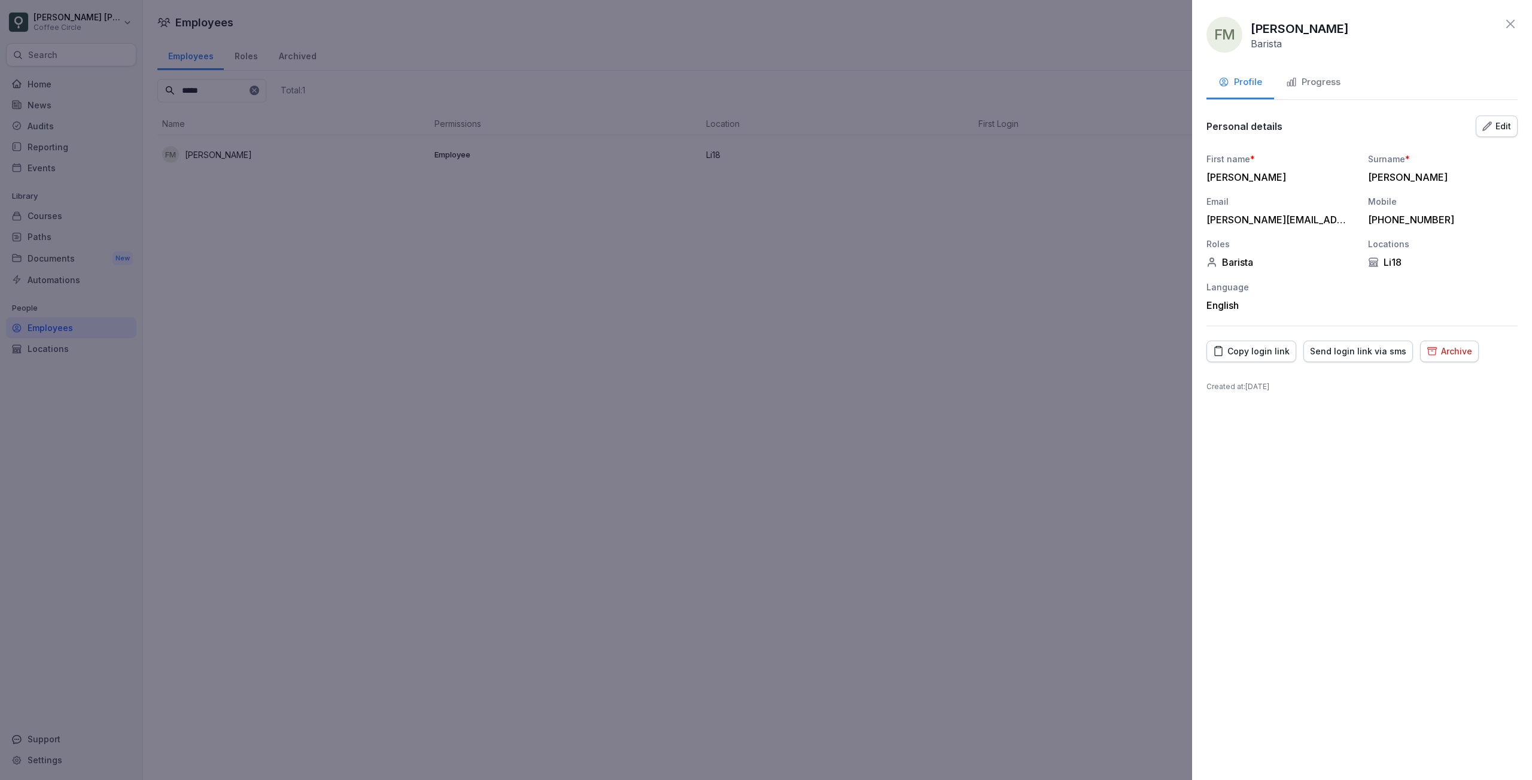 This screenshot has height=780, width=1532. I want to click on div: FM, so click(1224, 35).